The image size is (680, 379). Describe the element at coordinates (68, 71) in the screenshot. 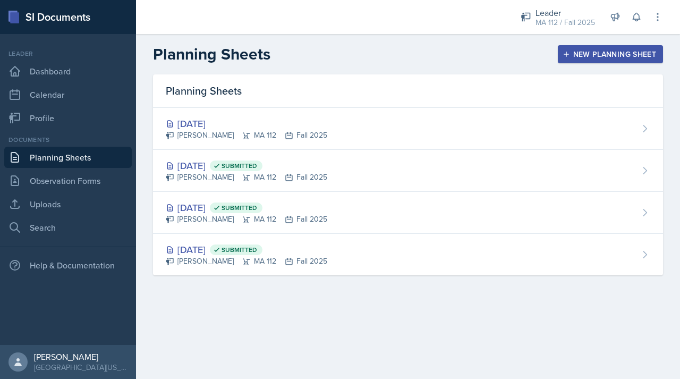

I see `a: Dashboard` at that location.